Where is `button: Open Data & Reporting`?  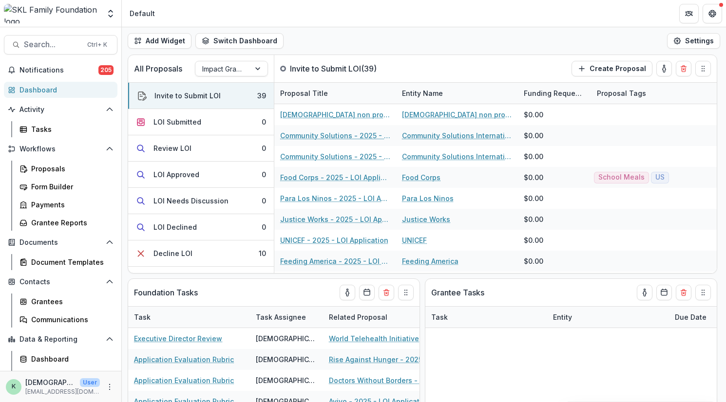
button: Open Data & Reporting is located at coordinates (60, 340).